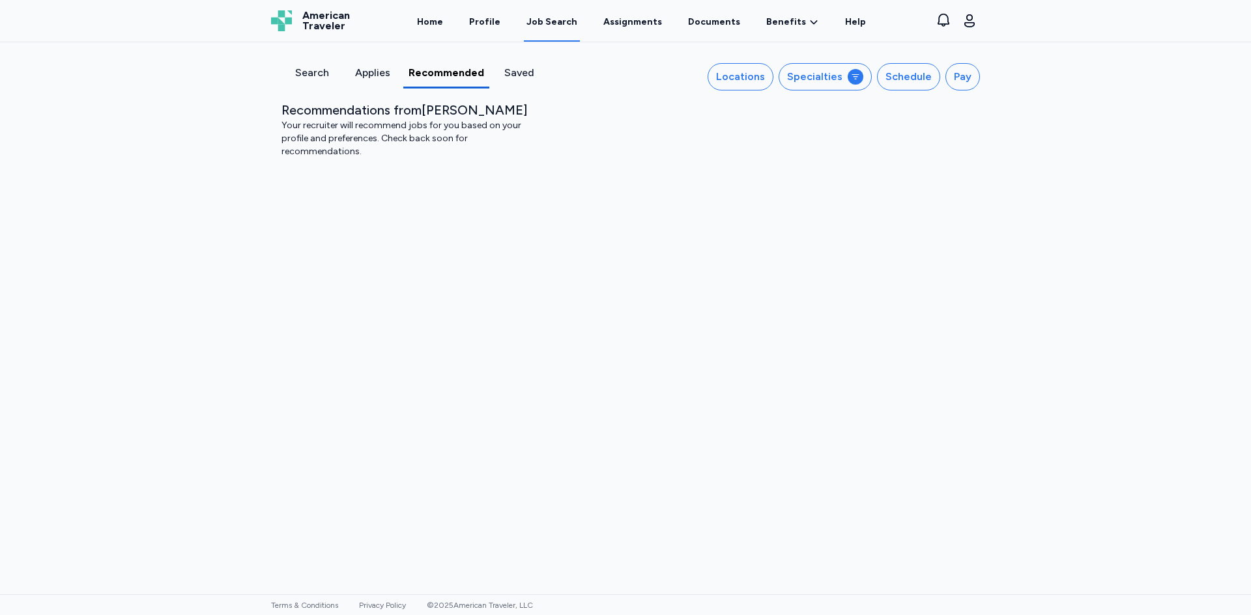 The width and height of the screenshot is (1251, 615). I want to click on div: Search, so click(311, 73).